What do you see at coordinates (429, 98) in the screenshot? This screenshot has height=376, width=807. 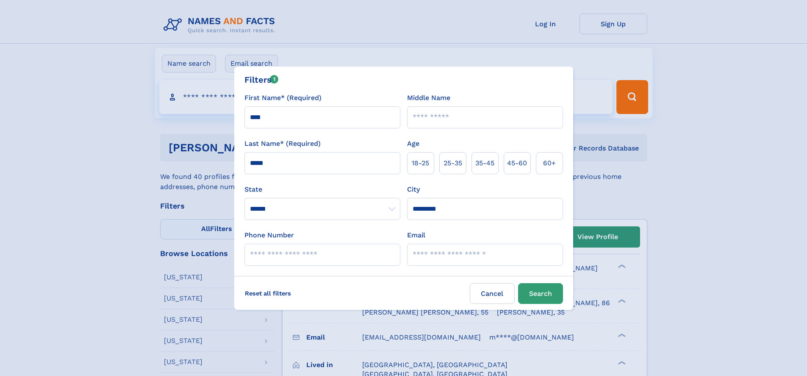 I see `label: Middle Name` at bounding box center [429, 98].